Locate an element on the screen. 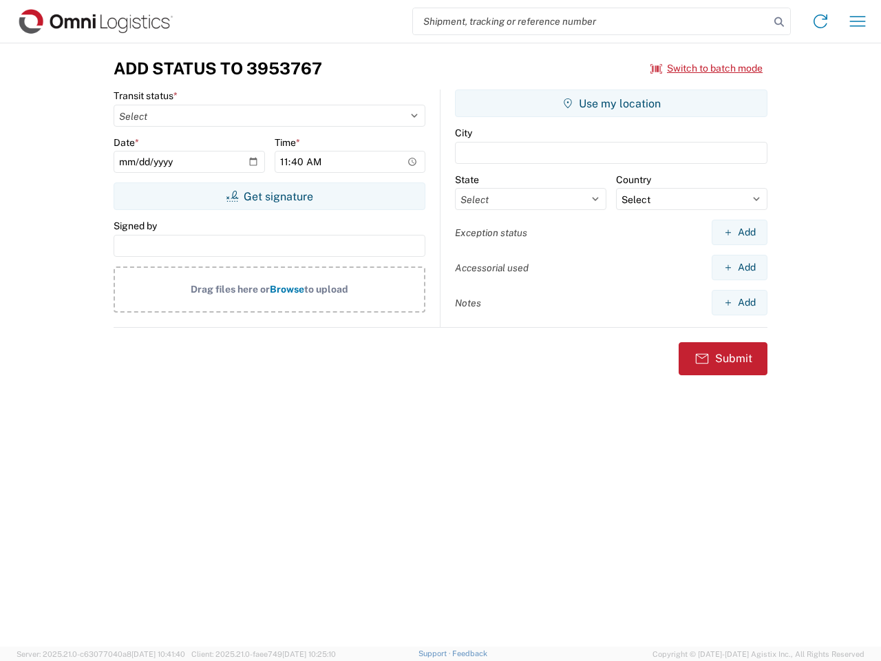 The width and height of the screenshot is (881, 661). label: Notes is located at coordinates (468, 303).